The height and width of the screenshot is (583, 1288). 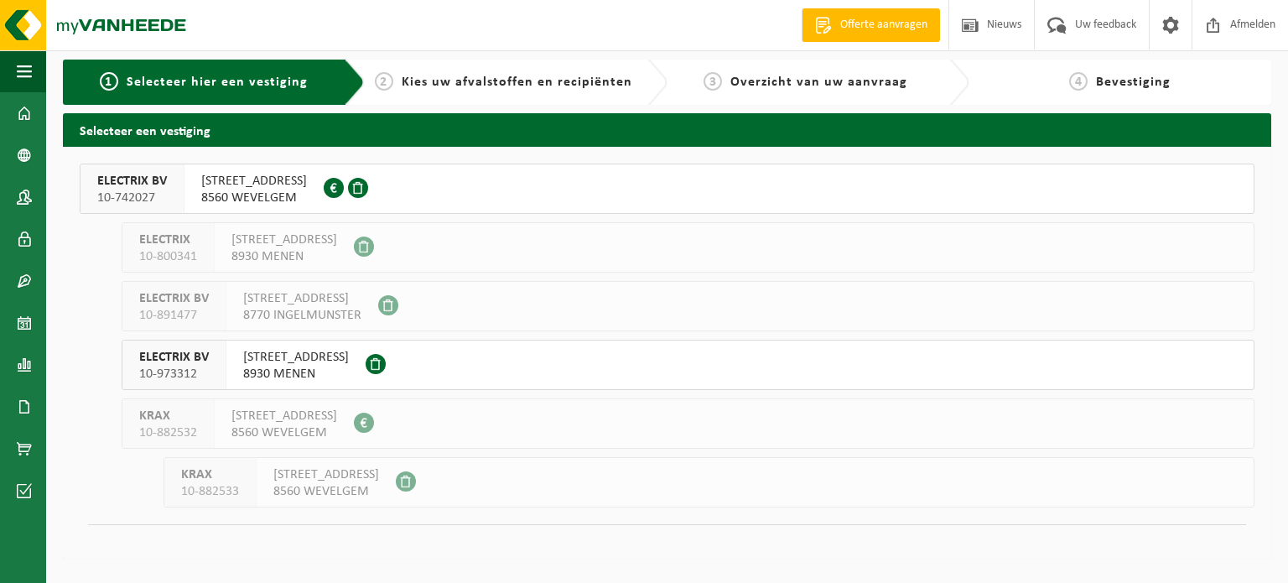 I want to click on span: 3, so click(x=713, y=81).